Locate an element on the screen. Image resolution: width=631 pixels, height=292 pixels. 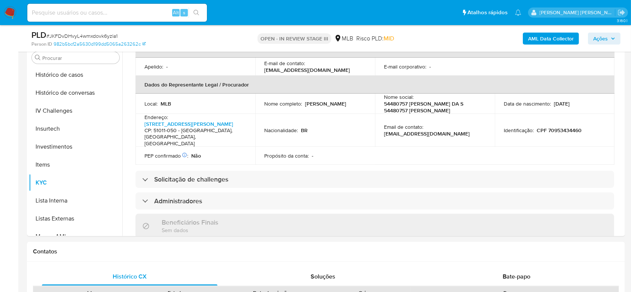
p: Nome social : is located at coordinates (398, 97).